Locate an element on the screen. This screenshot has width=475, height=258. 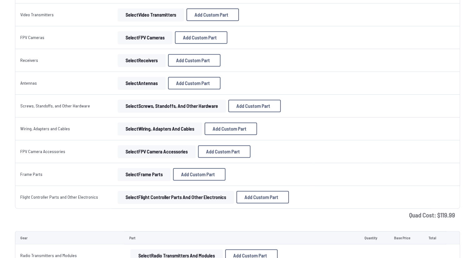
a: FPV Cameras is located at coordinates (32, 37).